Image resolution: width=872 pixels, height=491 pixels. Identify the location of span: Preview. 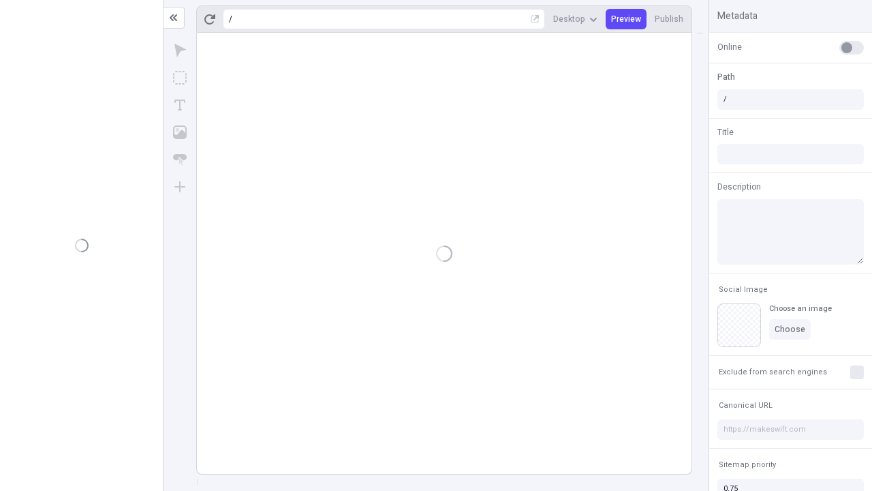
(626, 19).